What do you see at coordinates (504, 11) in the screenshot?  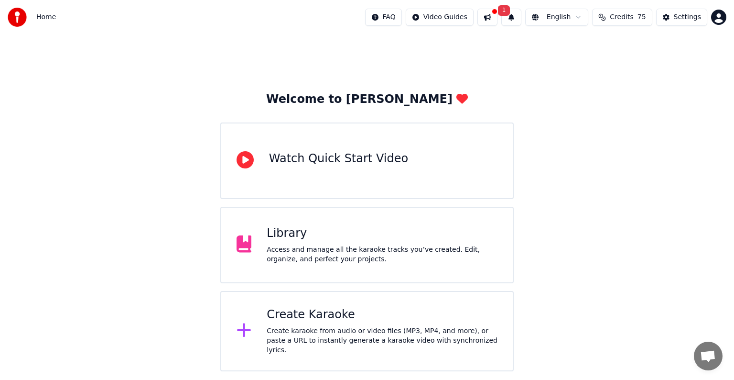 I see `span: 1` at bounding box center [504, 11].